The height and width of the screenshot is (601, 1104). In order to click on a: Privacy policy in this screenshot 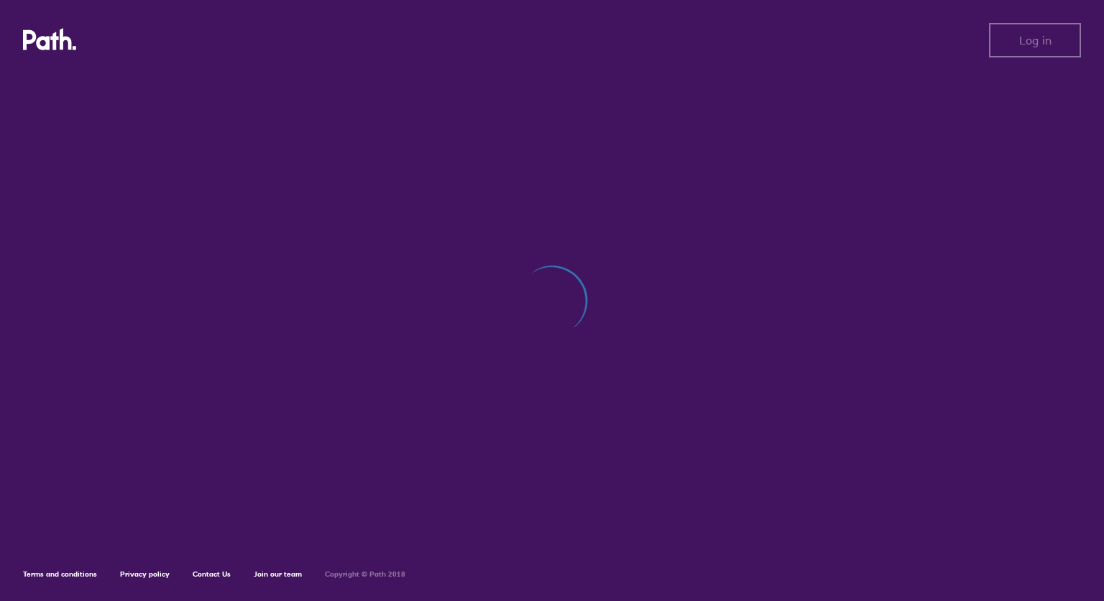, I will do `click(144, 574)`.